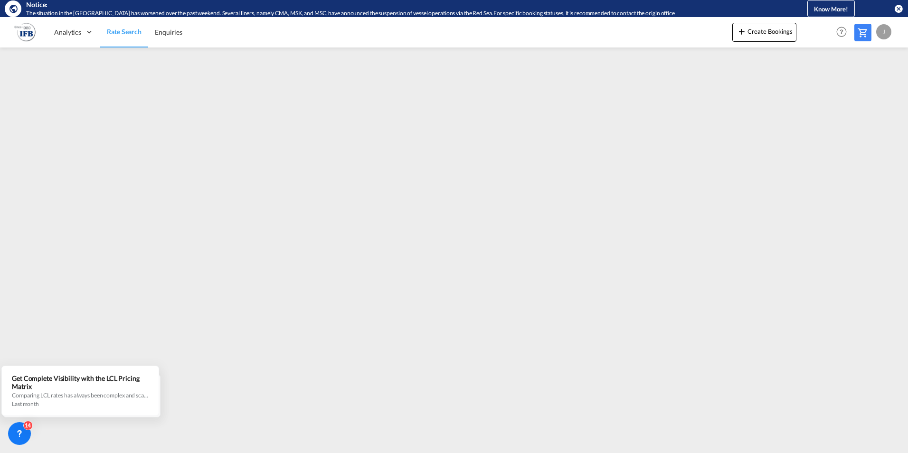 The image size is (908, 453). What do you see at coordinates (884, 32) in the screenshot?
I see `div: J` at bounding box center [884, 32].